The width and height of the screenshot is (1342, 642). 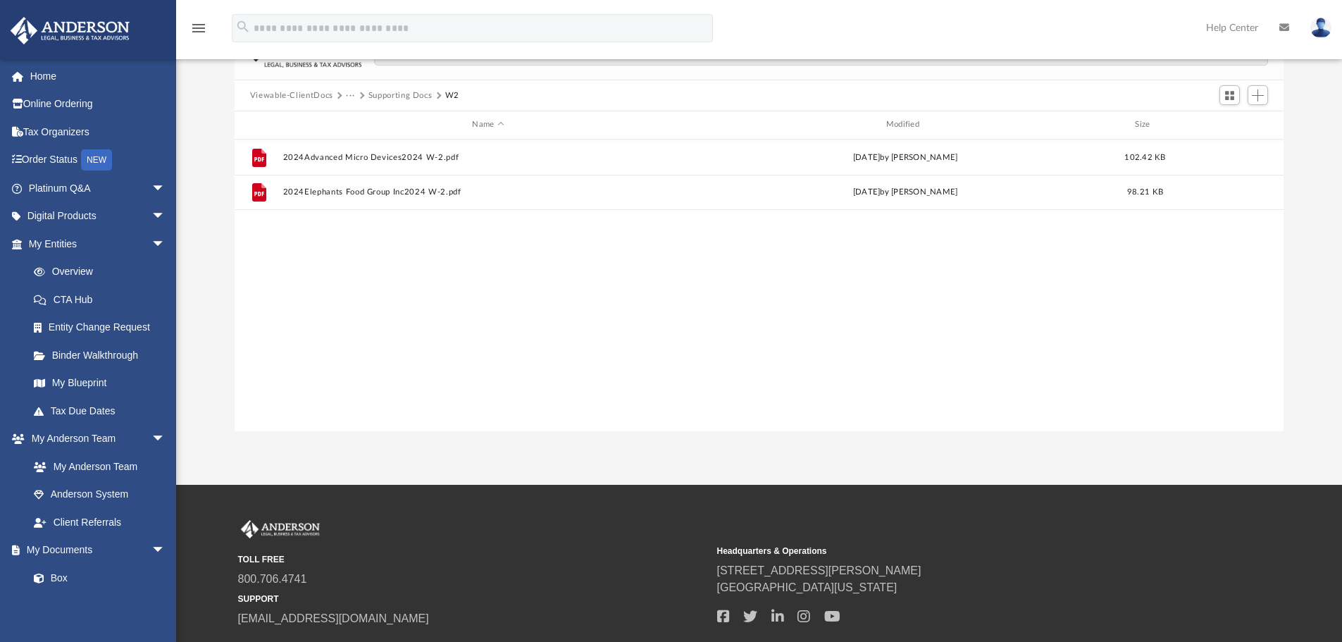 I want to click on a: 800.706.4741, so click(x=273, y=579).